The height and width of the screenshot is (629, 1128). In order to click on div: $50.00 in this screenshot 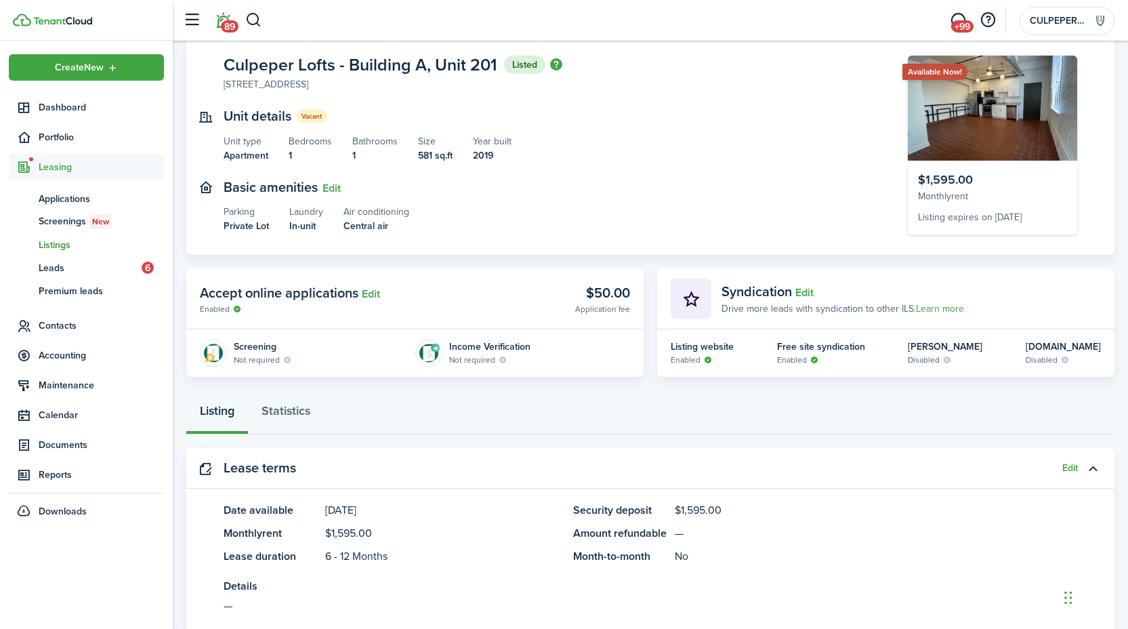, I will do `click(602, 293)`.